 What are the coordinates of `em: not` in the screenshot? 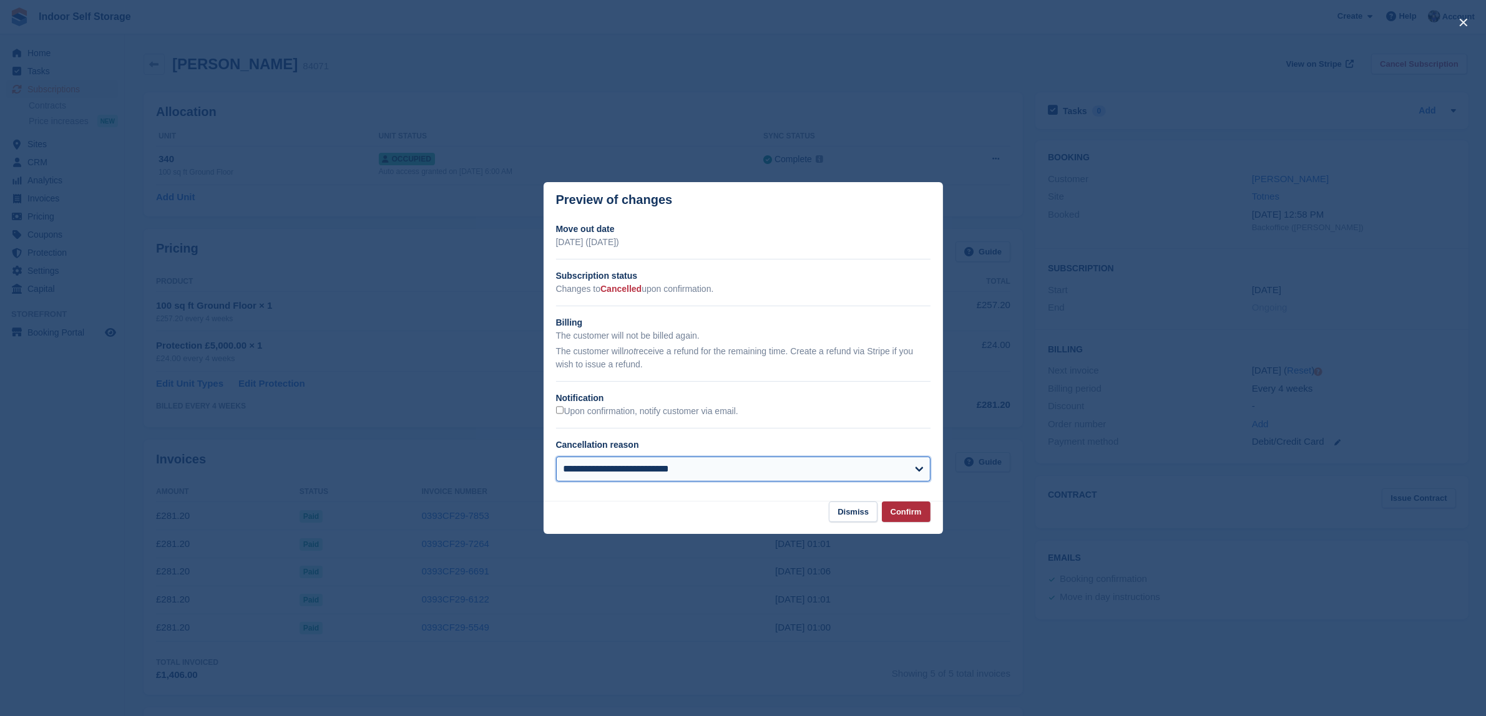 It's located at (629, 351).